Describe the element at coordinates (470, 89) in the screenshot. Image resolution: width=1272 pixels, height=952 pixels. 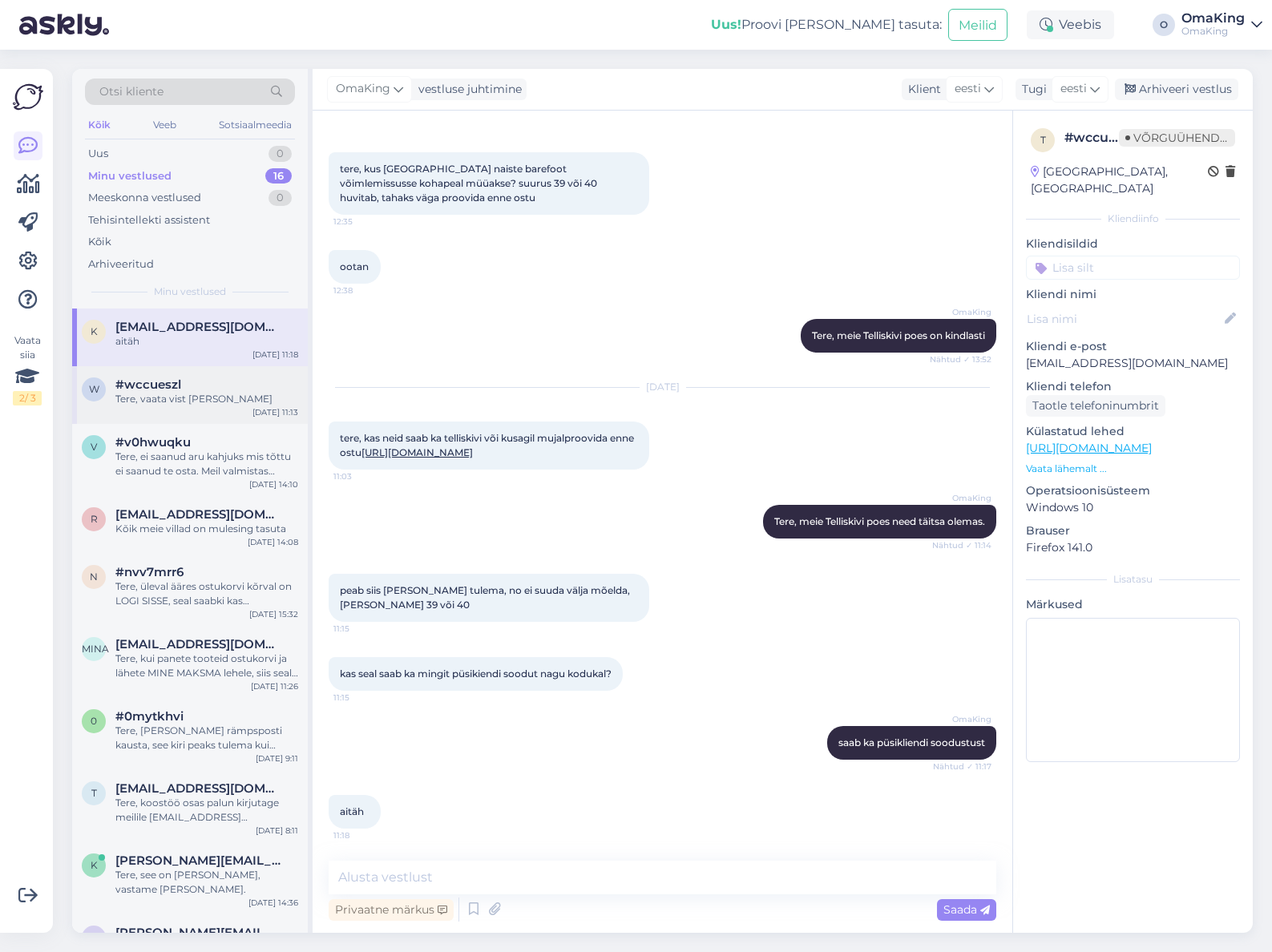
I see `font: vestluse juhtimine` at that location.